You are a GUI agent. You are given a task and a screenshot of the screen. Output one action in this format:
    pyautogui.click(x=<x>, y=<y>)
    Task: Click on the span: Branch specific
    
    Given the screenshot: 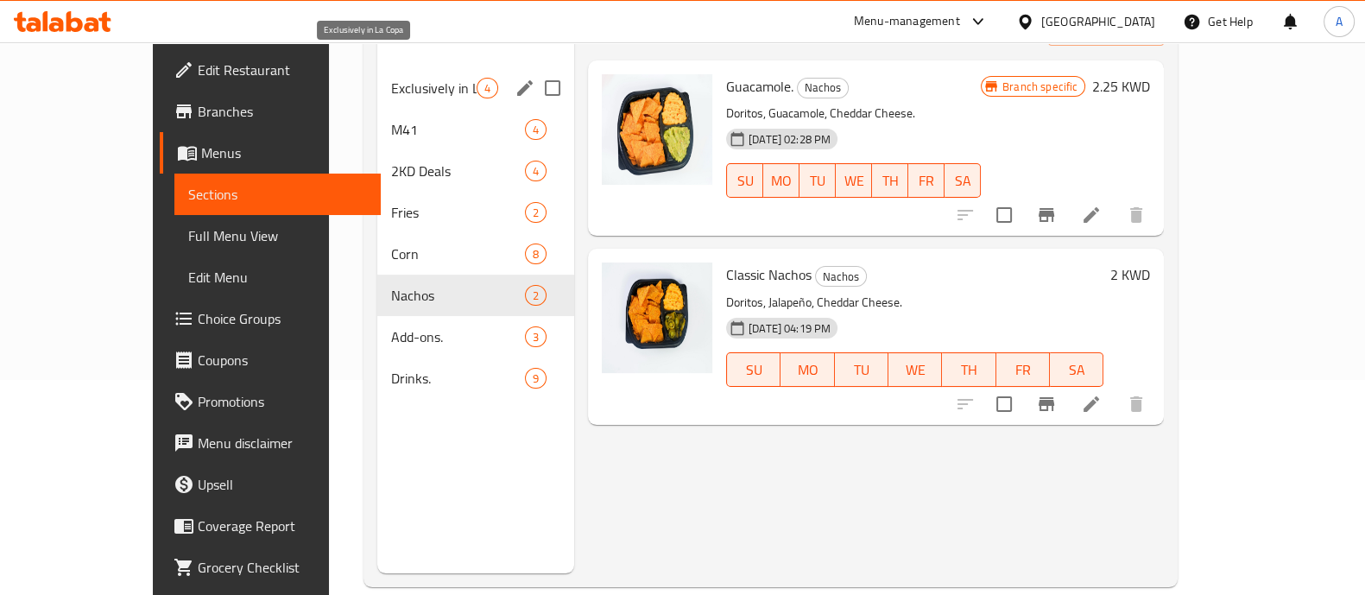 What is the action you would take?
    pyautogui.click(x=1039, y=86)
    